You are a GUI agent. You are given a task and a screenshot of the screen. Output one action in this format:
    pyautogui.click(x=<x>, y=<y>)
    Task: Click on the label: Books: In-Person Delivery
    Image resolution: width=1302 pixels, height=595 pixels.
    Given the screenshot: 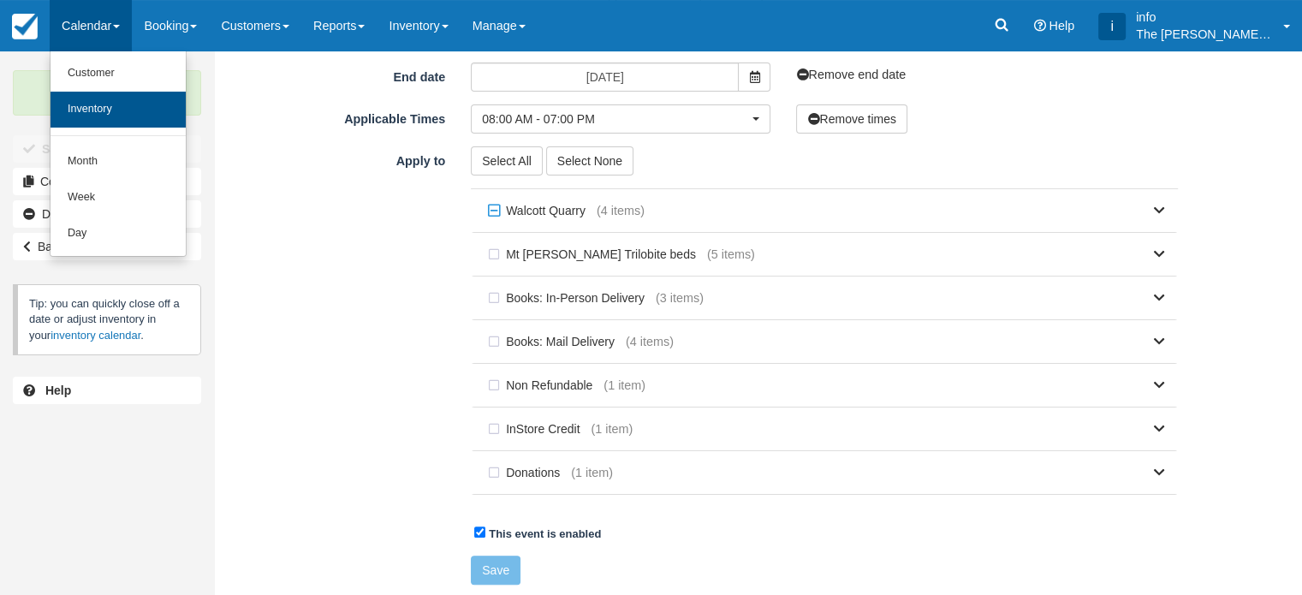 What is the action you would take?
    pyautogui.click(x=569, y=298)
    